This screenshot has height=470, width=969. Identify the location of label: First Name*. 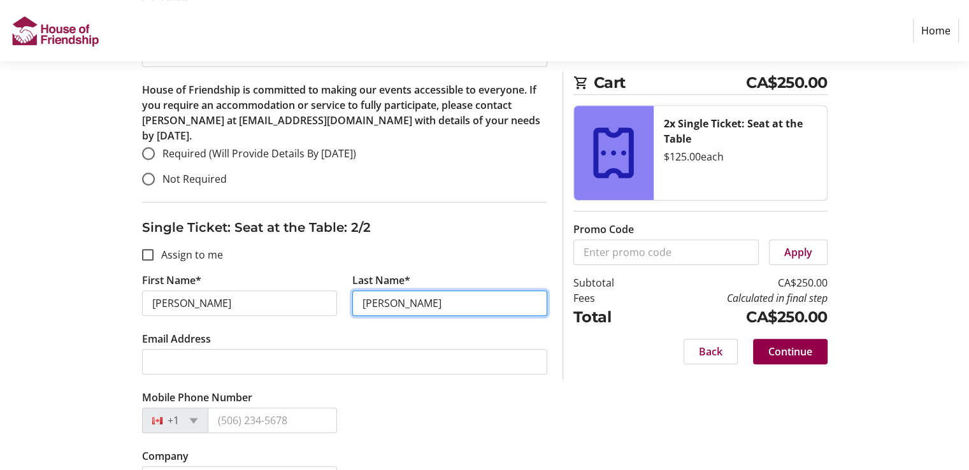
(171, 280).